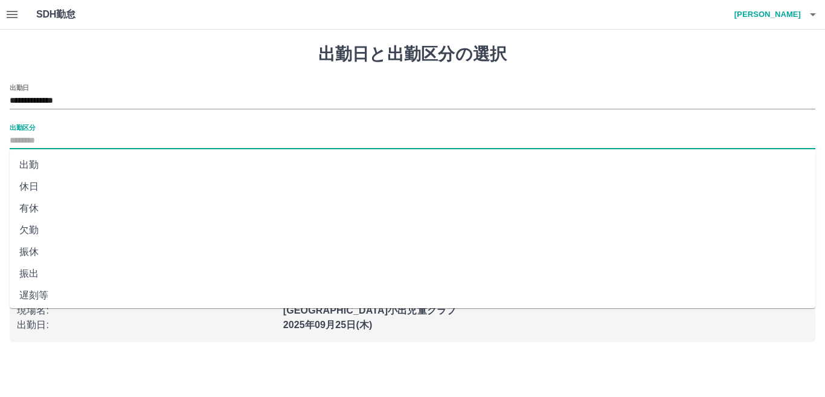  I want to click on li: 休日, so click(412, 187).